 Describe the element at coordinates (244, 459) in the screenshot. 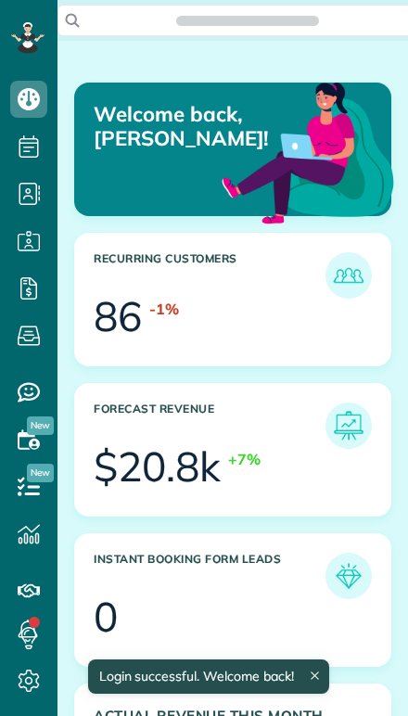

I see `div: +7%` at that location.